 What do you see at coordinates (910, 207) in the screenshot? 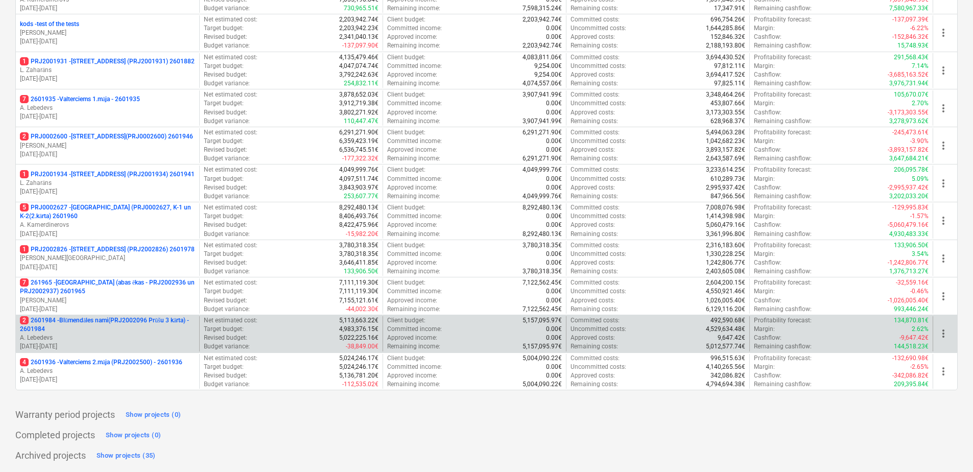
I see `p: -129,995.83€` at bounding box center [910, 207].